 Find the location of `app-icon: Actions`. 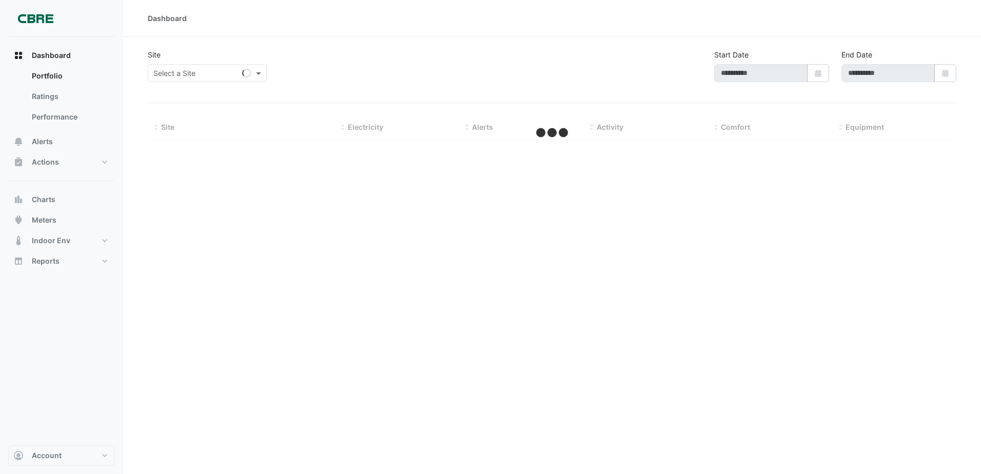

app-icon: Actions is located at coordinates (18, 162).